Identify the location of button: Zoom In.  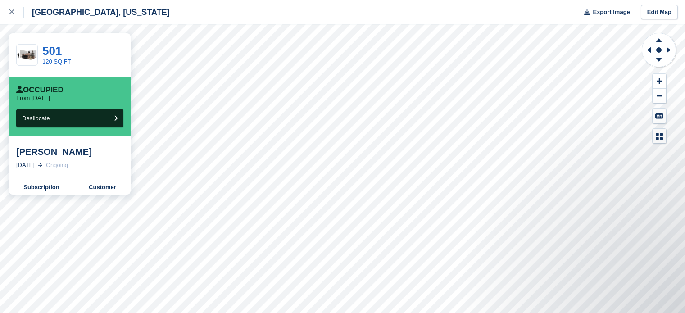
(660, 81).